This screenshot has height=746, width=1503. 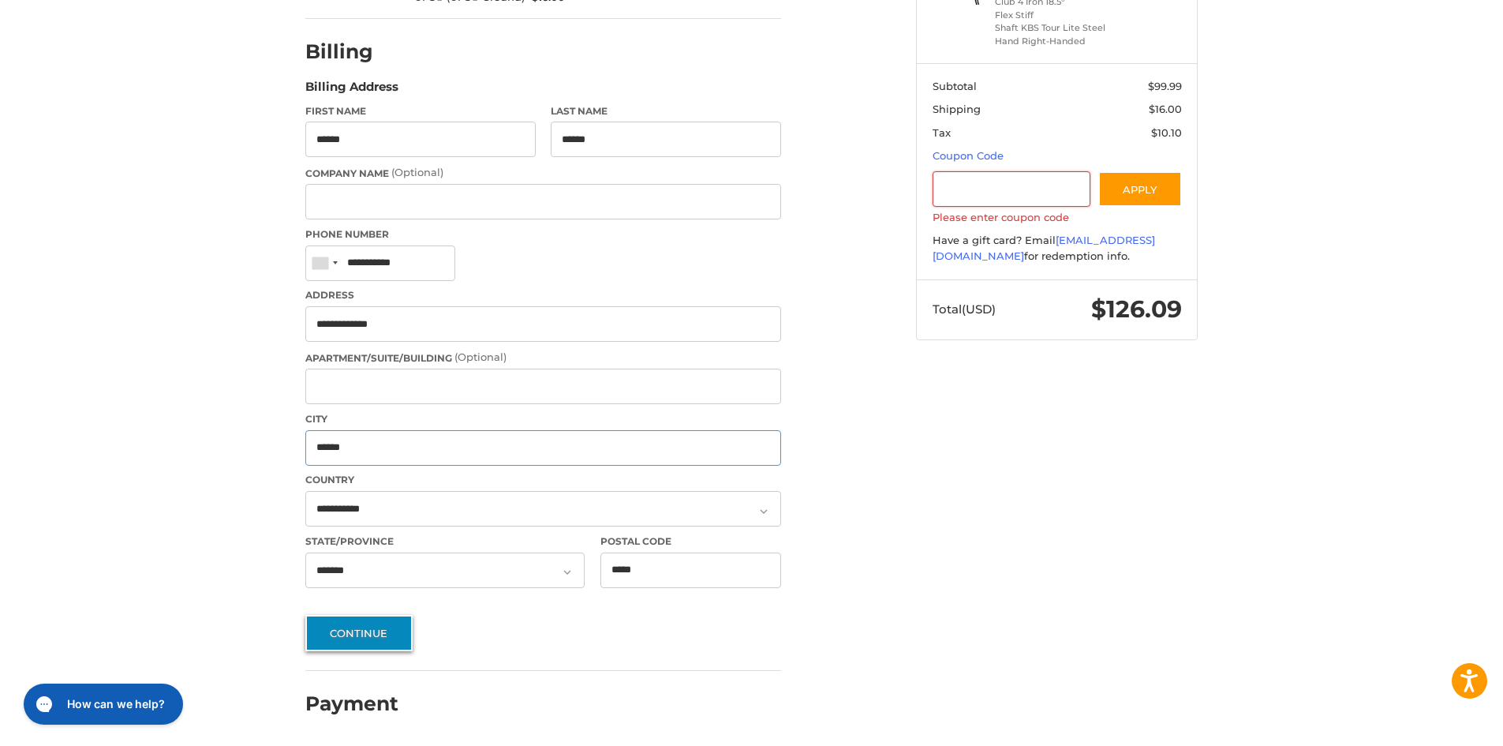 What do you see at coordinates (1012, 189) in the screenshot?
I see `input: Gift Certificate or Coupon Code` at bounding box center [1012, 189].